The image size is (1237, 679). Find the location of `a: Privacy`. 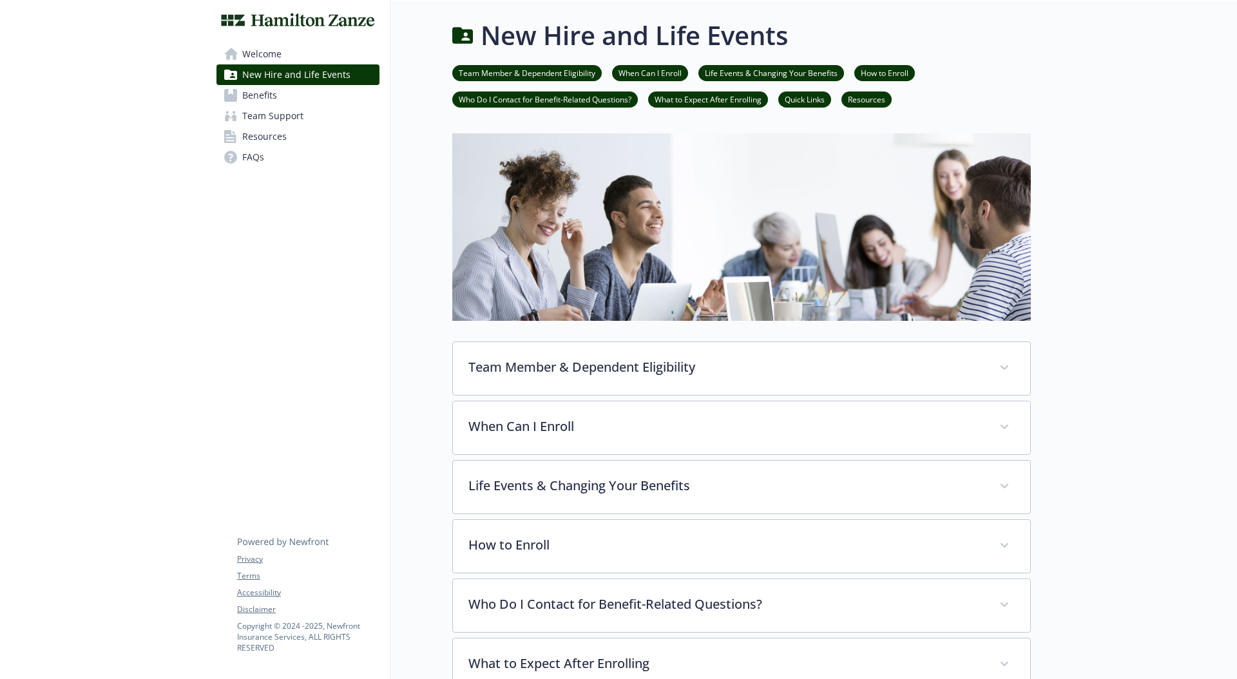

a: Privacy is located at coordinates (308, 559).